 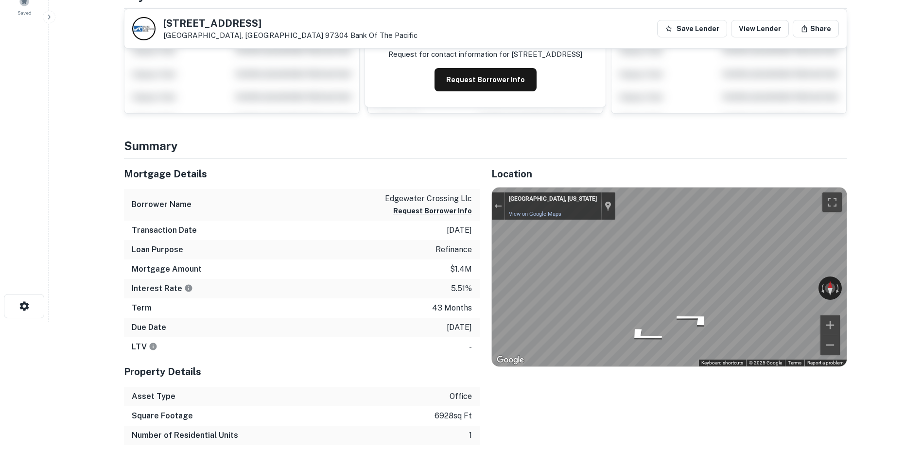 I want to click on svg: The interest rates displayed on the website are for informational purposes only and may be report..., so click(x=189, y=288).